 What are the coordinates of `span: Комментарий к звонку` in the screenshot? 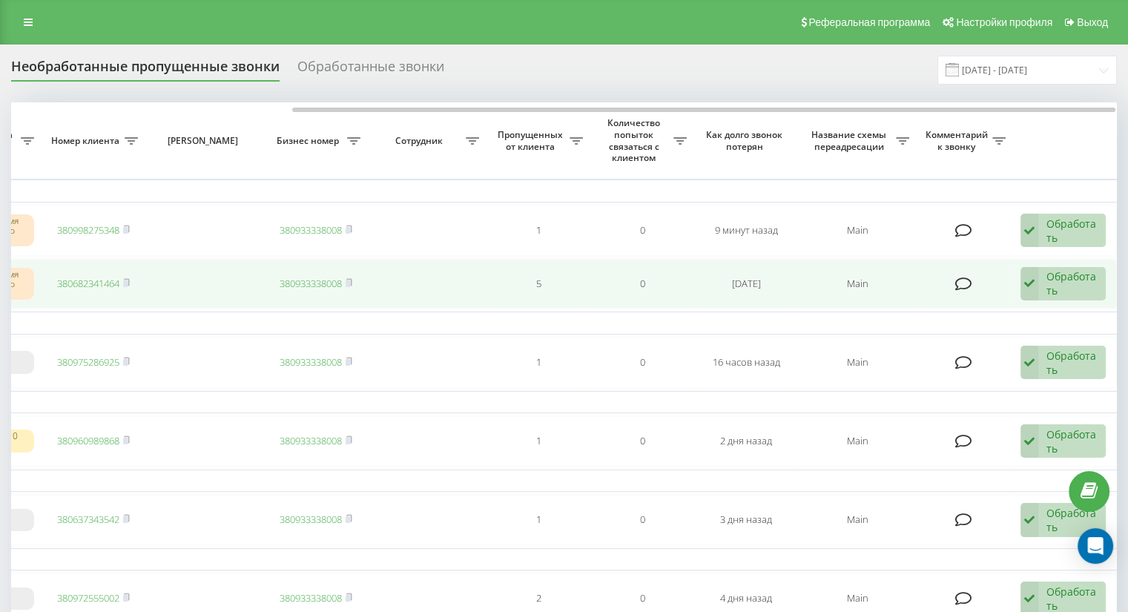 It's located at (958, 140).